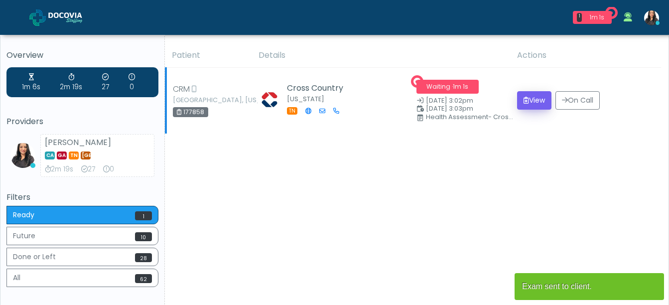 Image resolution: width=669 pixels, height=305 pixels. I want to click on h5: Overview, so click(82, 55).